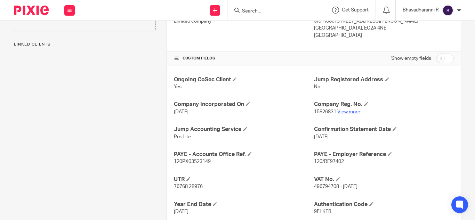 The image size is (475, 220). Describe the element at coordinates (244, 58) in the screenshot. I see `h4: CUSTOM FIELDS` at that location.